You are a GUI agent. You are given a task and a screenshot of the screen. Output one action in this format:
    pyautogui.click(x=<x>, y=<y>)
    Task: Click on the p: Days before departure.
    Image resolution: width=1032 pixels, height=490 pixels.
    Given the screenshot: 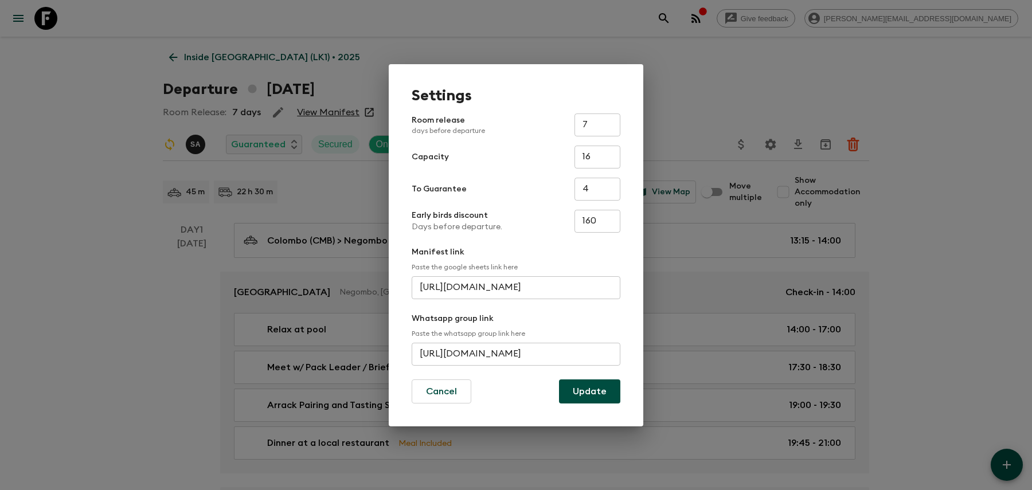 What is the action you would take?
    pyautogui.click(x=457, y=227)
    